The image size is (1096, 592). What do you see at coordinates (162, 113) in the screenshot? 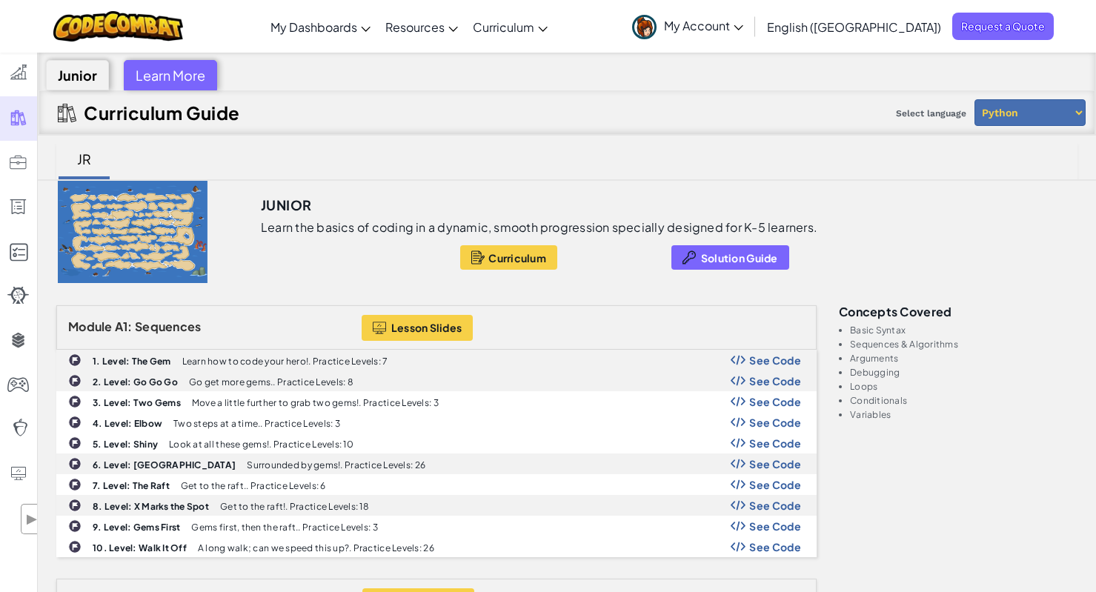
I see `h2: Curriculum Guide` at bounding box center [162, 113].